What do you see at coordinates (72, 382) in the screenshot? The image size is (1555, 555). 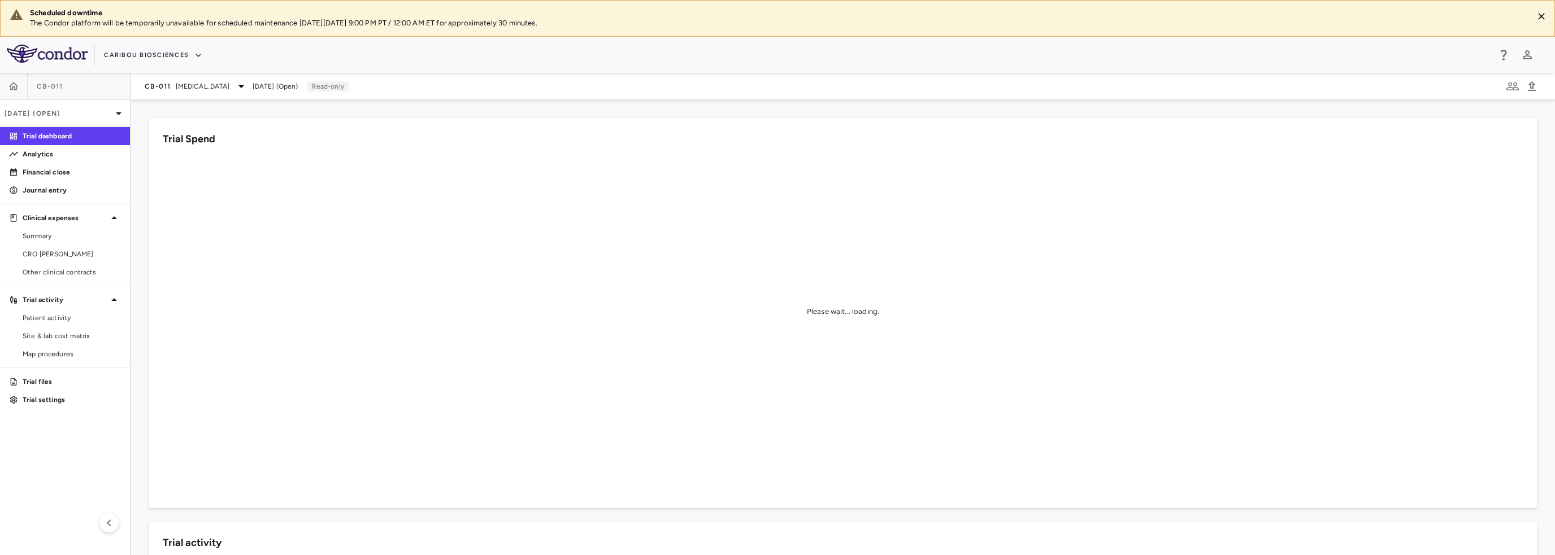 I see `p: Trial files` at bounding box center [72, 382].